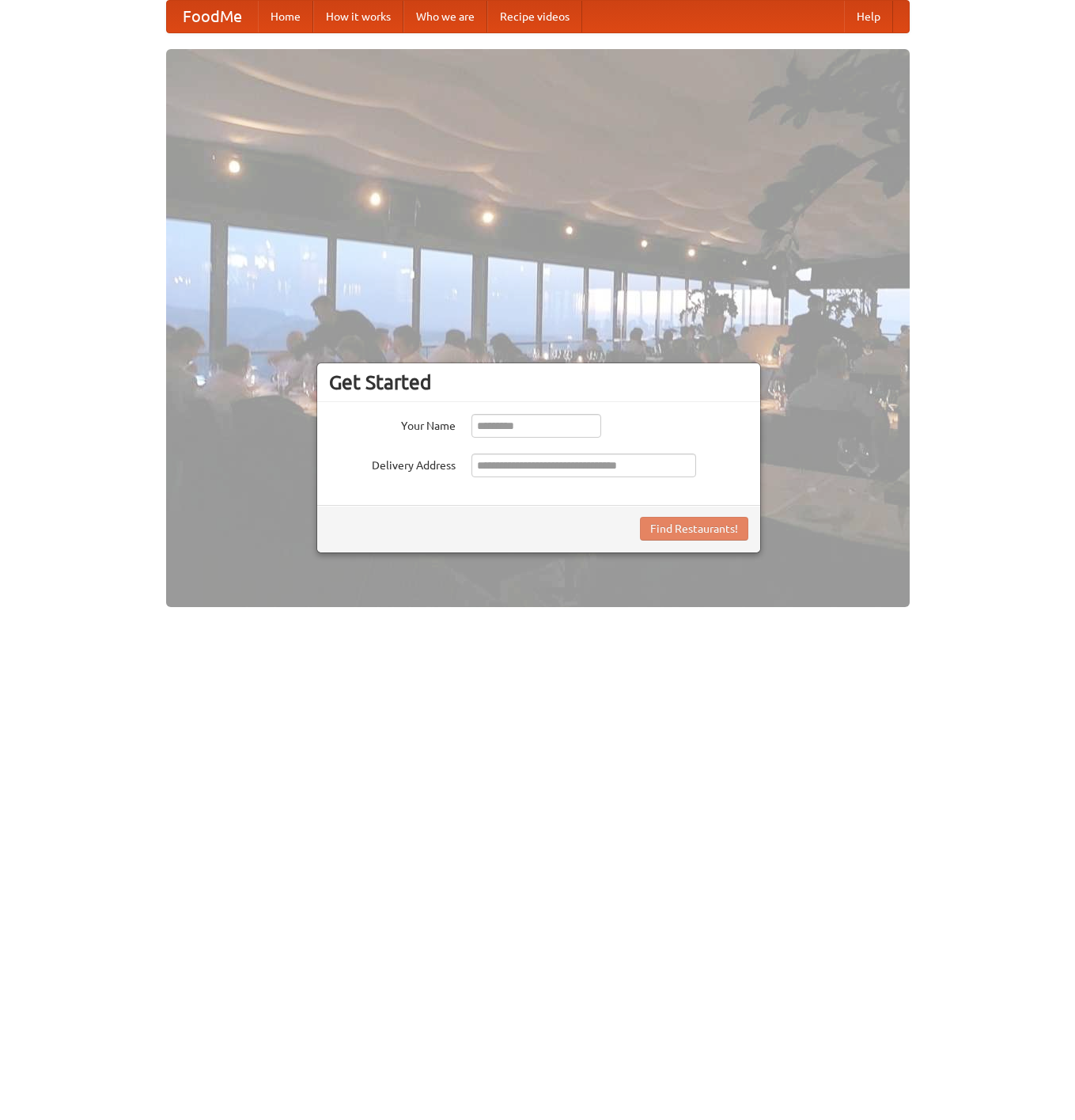  What do you see at coordinates (393, 423) in the screenshot?
I see `label: Your Name` at bounding box center [393, 423].